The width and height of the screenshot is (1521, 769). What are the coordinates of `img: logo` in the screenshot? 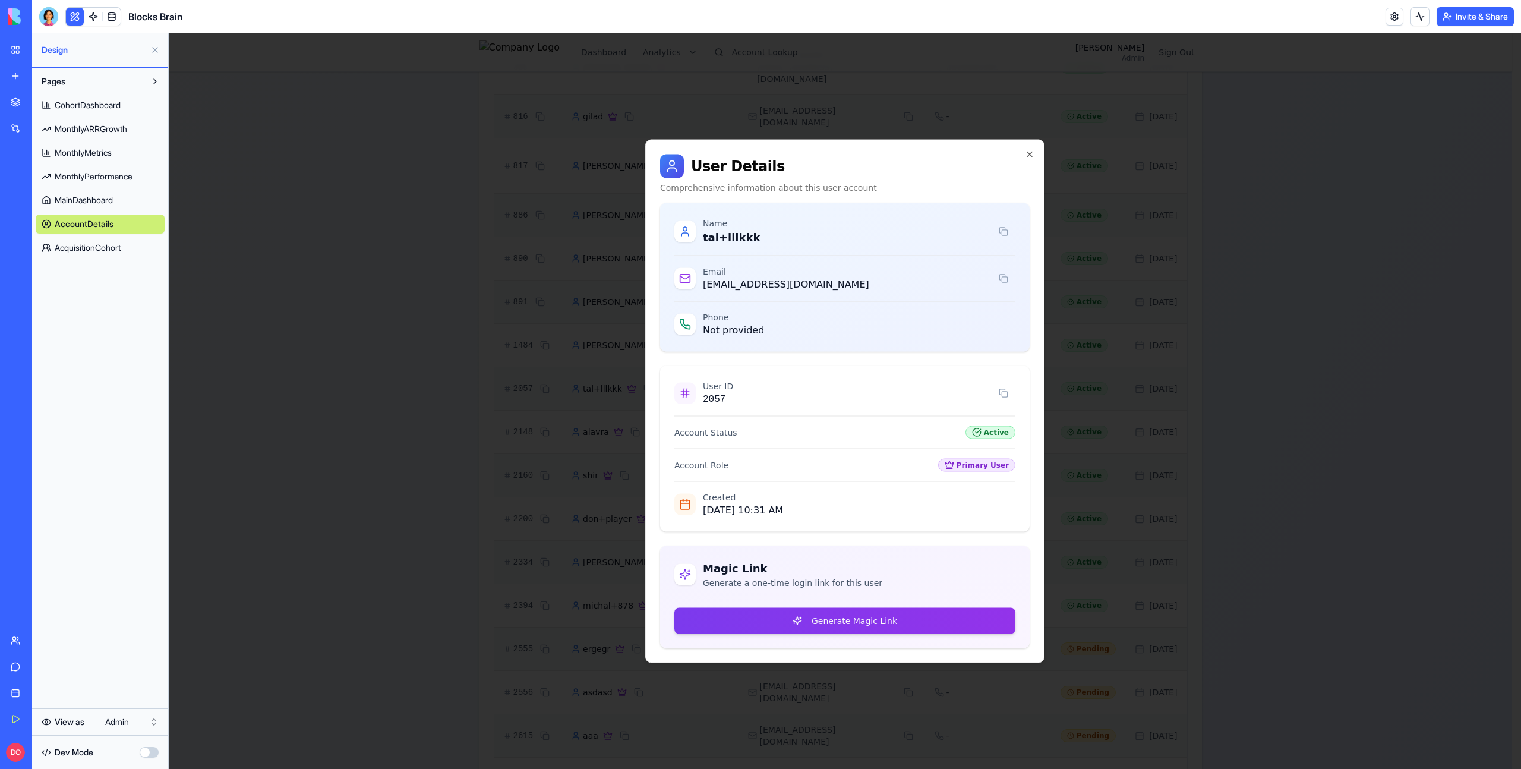 It's located at (45, 17).